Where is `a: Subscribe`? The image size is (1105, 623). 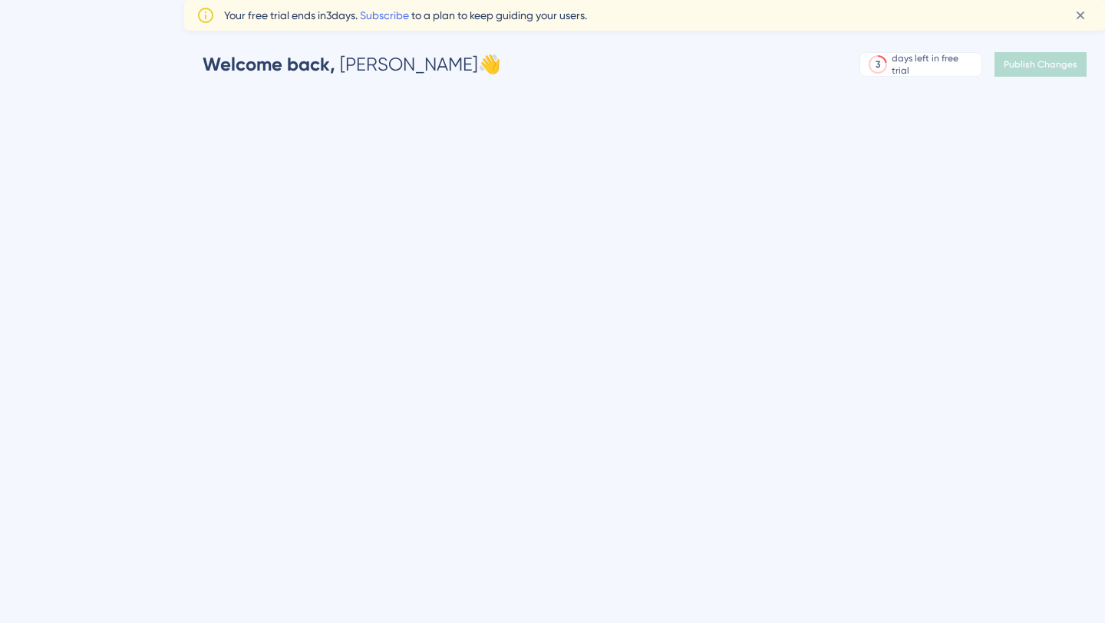
a: Subscribe is located at coordinates (385, 15).